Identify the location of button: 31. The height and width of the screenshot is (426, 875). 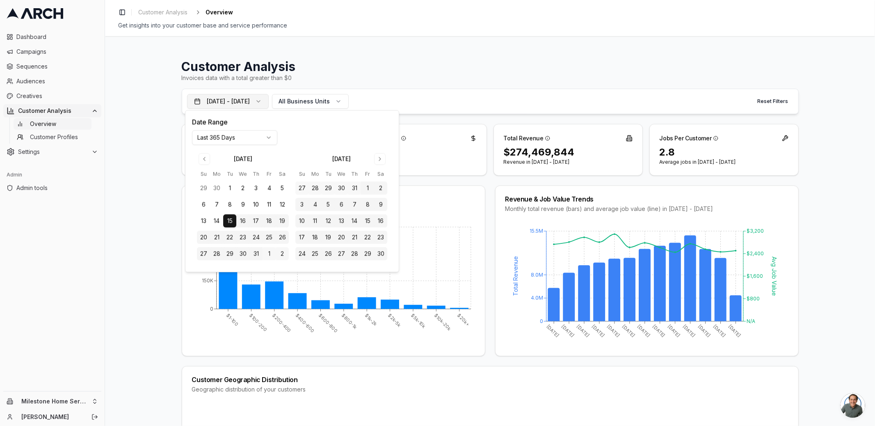
(354, 188).